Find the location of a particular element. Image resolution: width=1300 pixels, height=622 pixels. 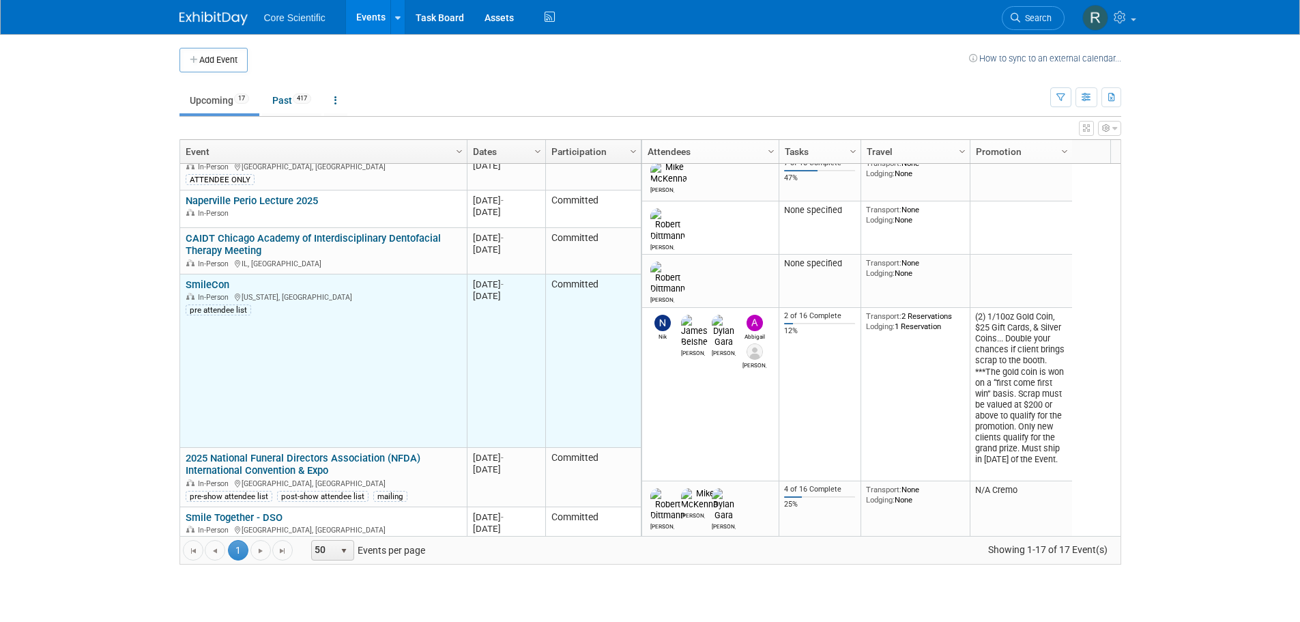

img: Alex Belshe is located at coordinates (755, 351).